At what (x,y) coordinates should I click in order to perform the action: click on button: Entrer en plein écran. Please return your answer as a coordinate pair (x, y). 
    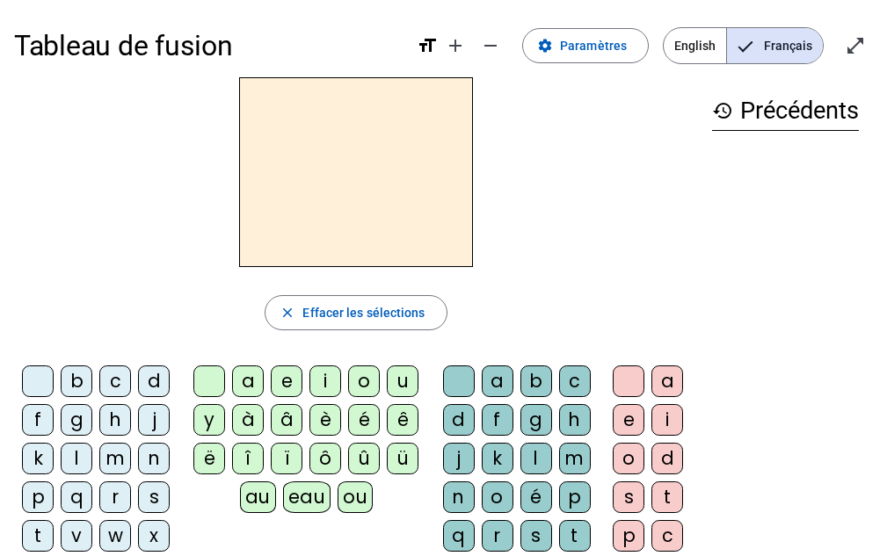
    Looking at the image, I should click on (855, 46).